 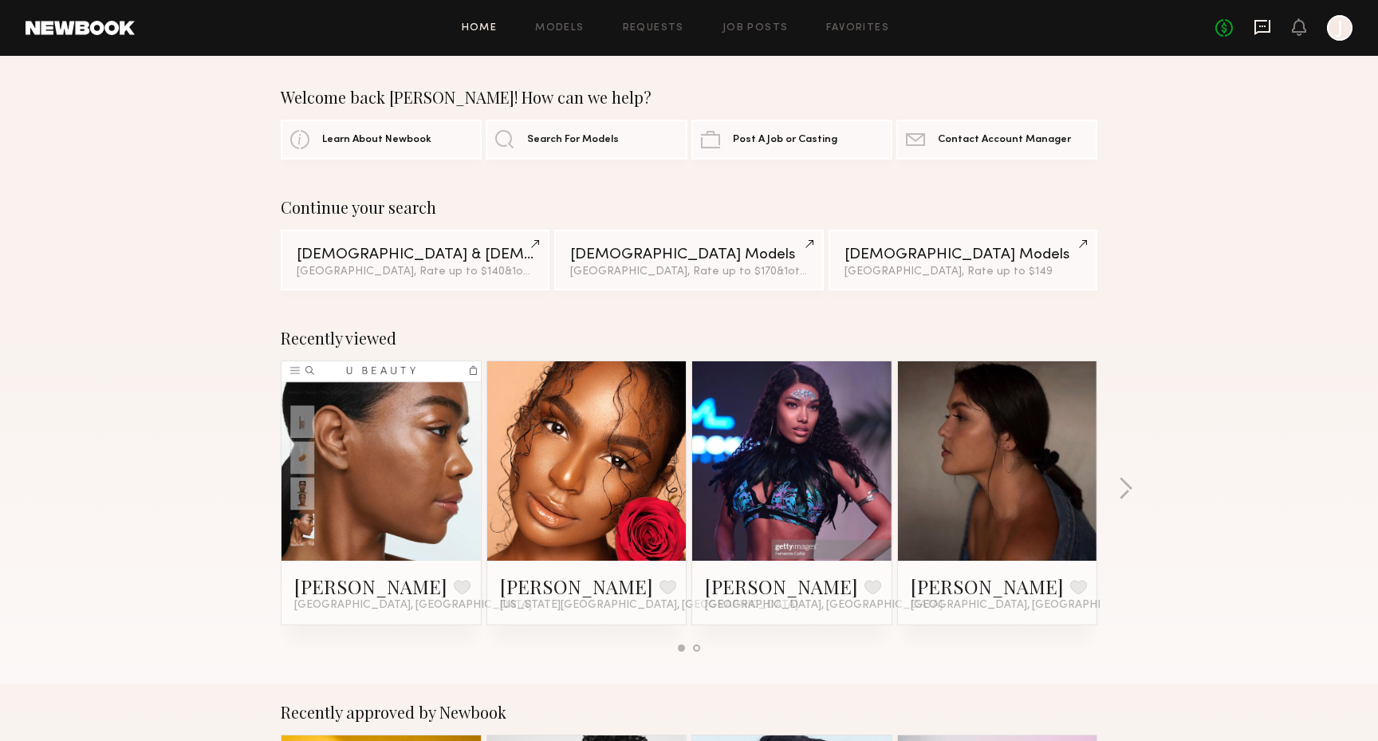 I want to click on a: Job Posts, so click(x=755, y=28).